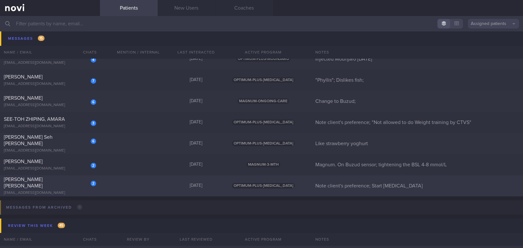  What do you see at coordinates (87, 239) in the screenshot?
I see `div: Chats` at bounding box center [87, 239].